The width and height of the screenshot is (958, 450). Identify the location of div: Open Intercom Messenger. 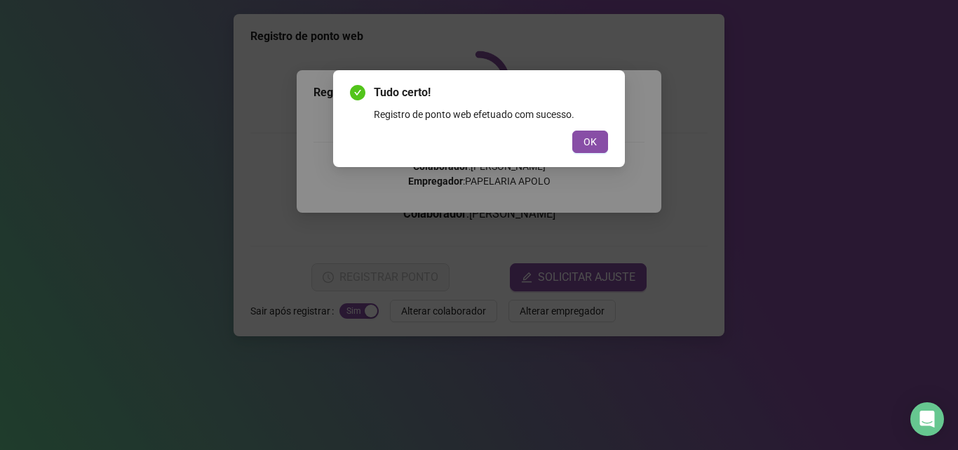
(927, 419).